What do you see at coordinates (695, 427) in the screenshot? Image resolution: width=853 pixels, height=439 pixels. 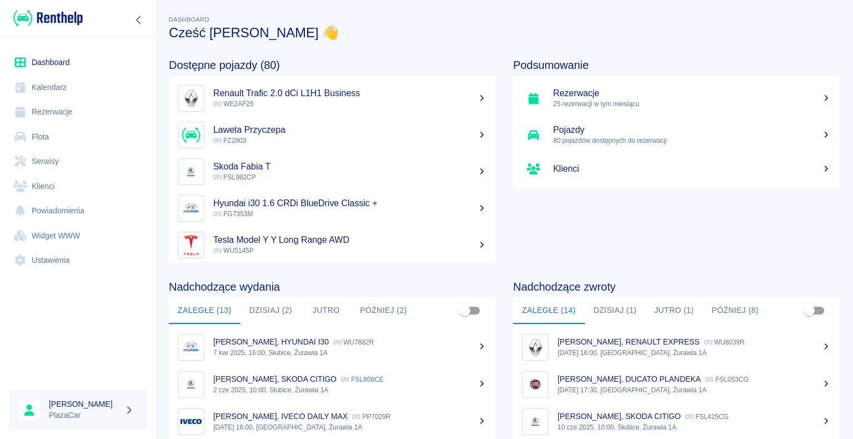 I see `p: 10 cze 2025, 10:00, Słubice, Żurawia 1A` at bounding box center [695, 427].